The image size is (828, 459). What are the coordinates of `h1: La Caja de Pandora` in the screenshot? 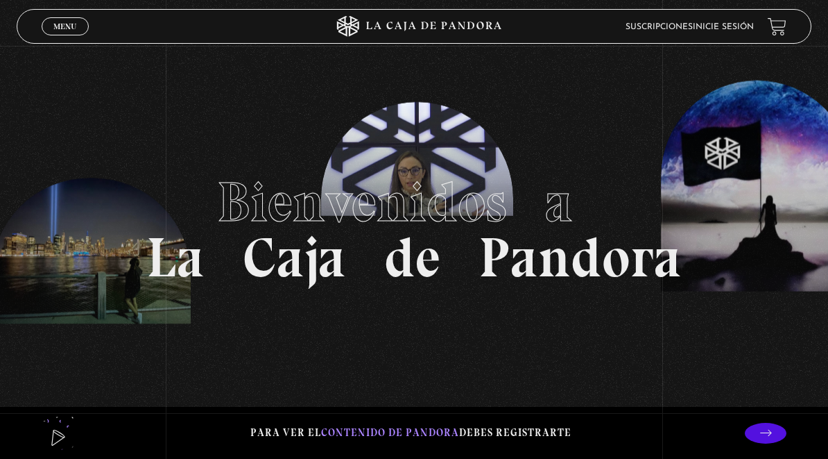 It's located at (414, 230).